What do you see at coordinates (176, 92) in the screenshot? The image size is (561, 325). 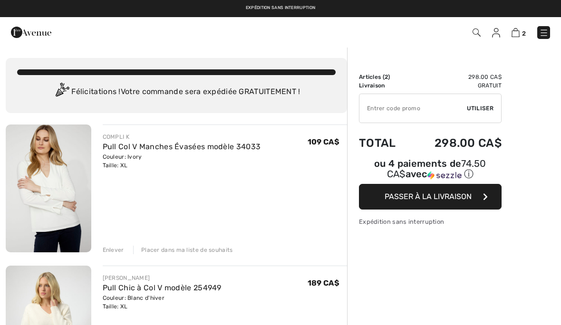 I see `div: Félicitations ! Votre commande sera expédiée GRATUITEMENT !` at bounding box center [176, 92].